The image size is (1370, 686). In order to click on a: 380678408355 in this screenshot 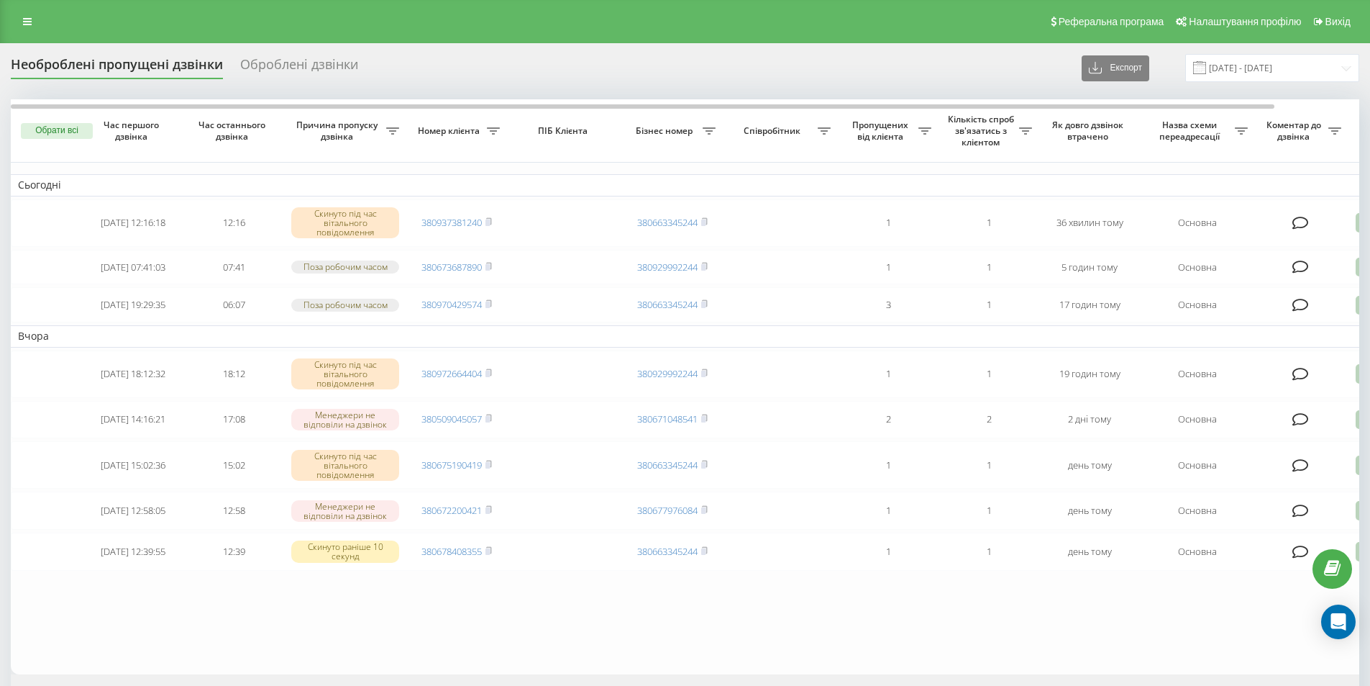, I will do `click(452, 551)`.